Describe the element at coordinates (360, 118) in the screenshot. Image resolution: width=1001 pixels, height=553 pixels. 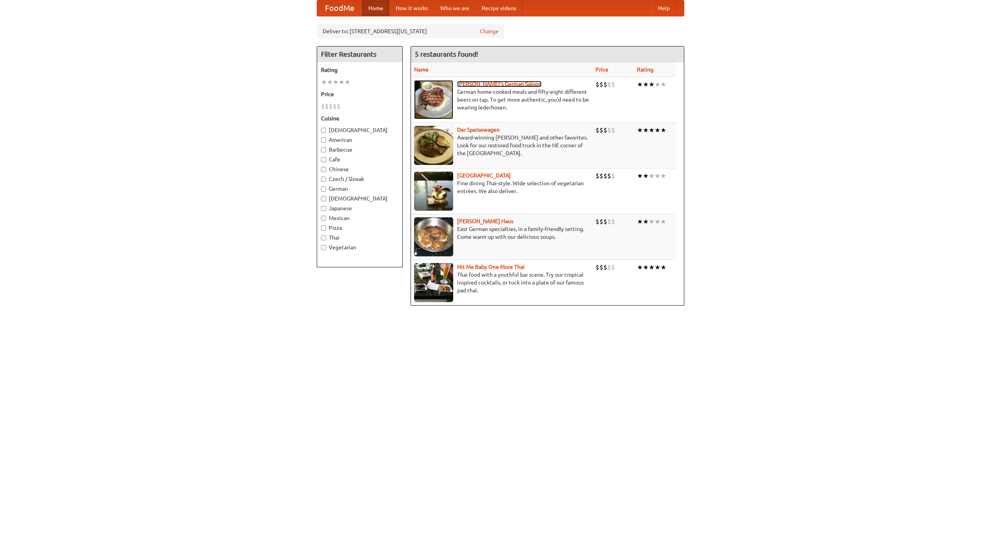
I see `h5: Cuisine` at that location.